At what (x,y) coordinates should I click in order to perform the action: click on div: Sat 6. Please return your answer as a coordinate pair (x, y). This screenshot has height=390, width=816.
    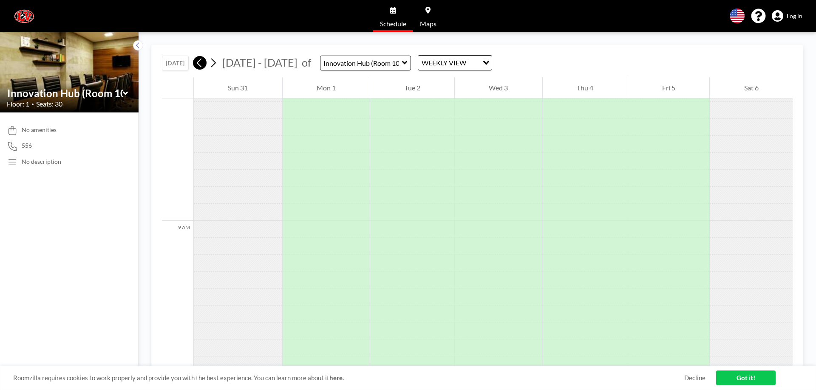
    Looking at the image, I should click on (751, 88).